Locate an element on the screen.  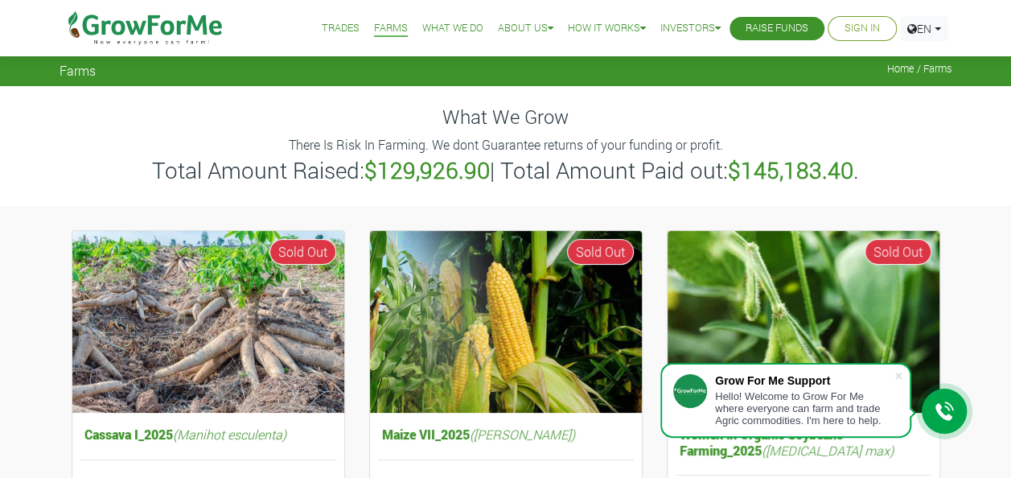
h3: Total Amount Raised: | Total Amount Paid out: . is located at coordinates (506, 171).